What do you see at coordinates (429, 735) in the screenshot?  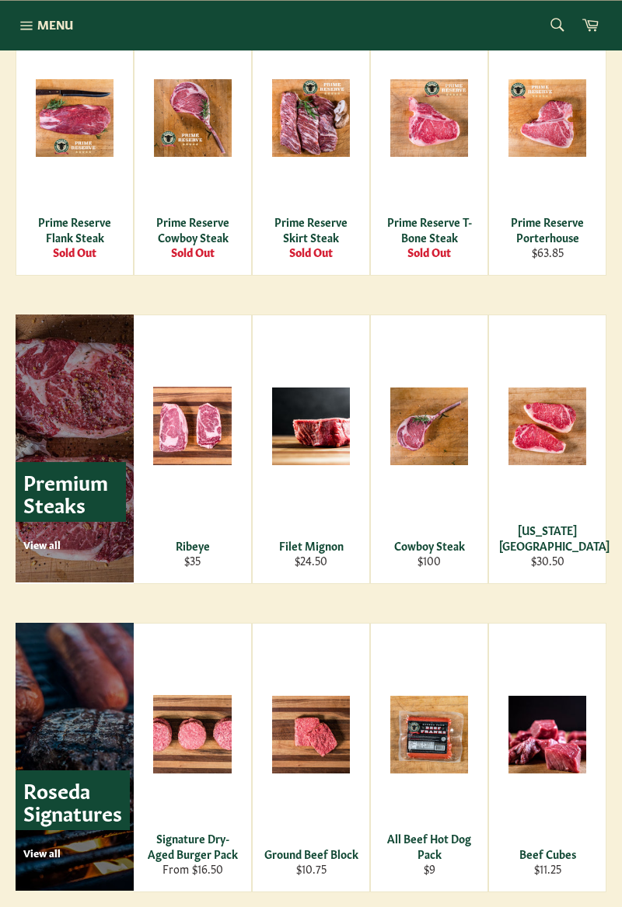 I see `img: All Beef Hot Dog Pack` at bounding box center [429, 735].